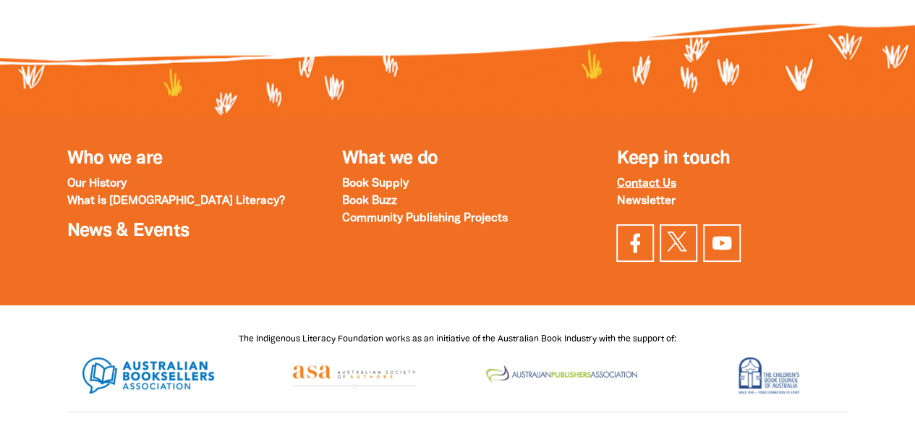 This screenshot has width=915, height=429. What do you see at coordinates (375, 184) in the screenshot?
I see `strong: Book Supply` at bounding box center [375, 184].